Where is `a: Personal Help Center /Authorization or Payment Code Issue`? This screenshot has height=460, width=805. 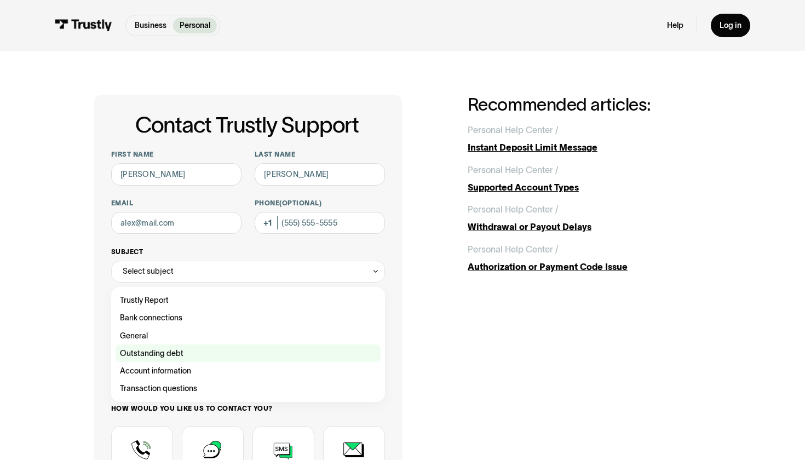
a: Personal Help Center /Authorization or Payment Code Issue is located at coordinates (589, 258).